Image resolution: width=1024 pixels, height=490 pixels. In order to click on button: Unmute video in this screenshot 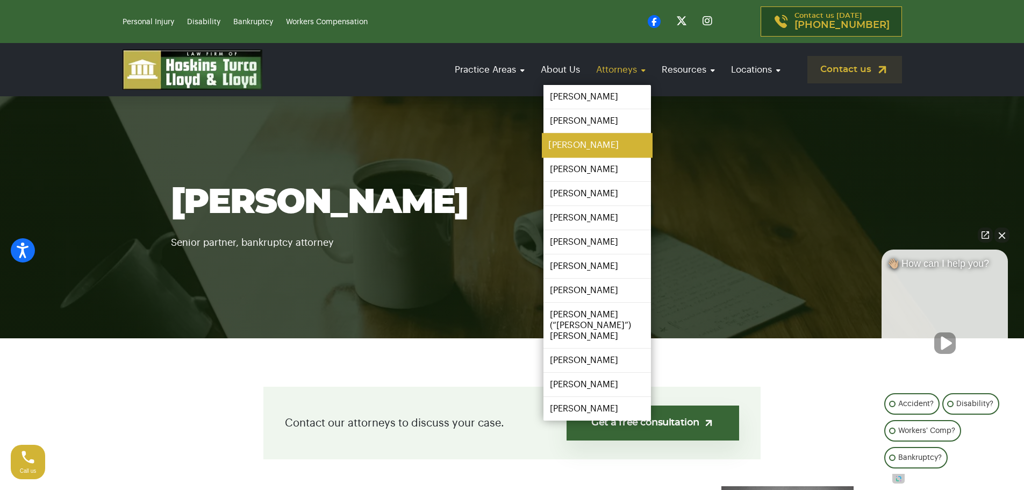, I will do `click(945, 343)`.